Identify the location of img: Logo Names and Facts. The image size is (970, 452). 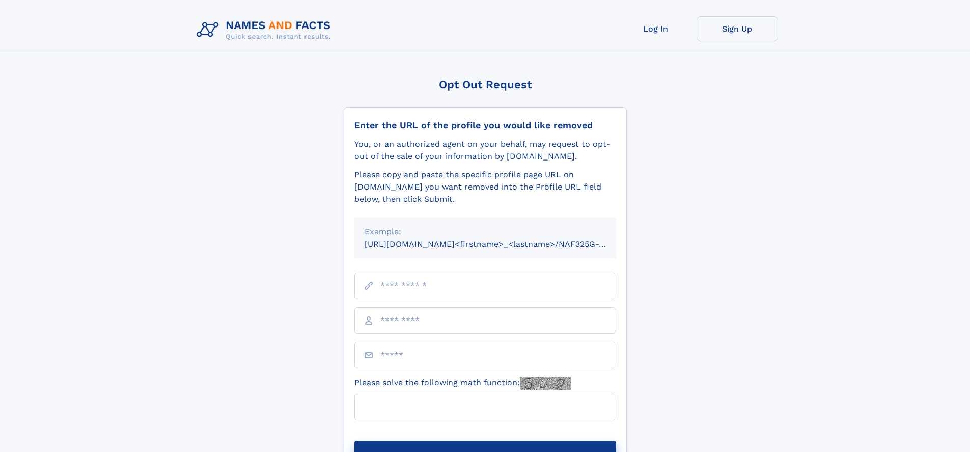
(266, 30).